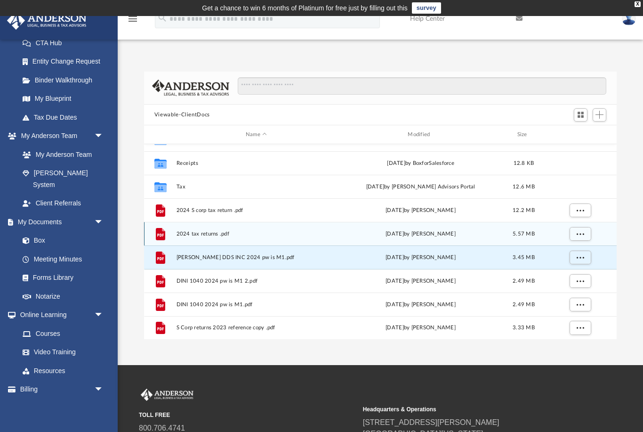 The image size is (643, 432). Describe the element at coordinates (381, 242) in the screenshot. I see `div: grid` at that location.